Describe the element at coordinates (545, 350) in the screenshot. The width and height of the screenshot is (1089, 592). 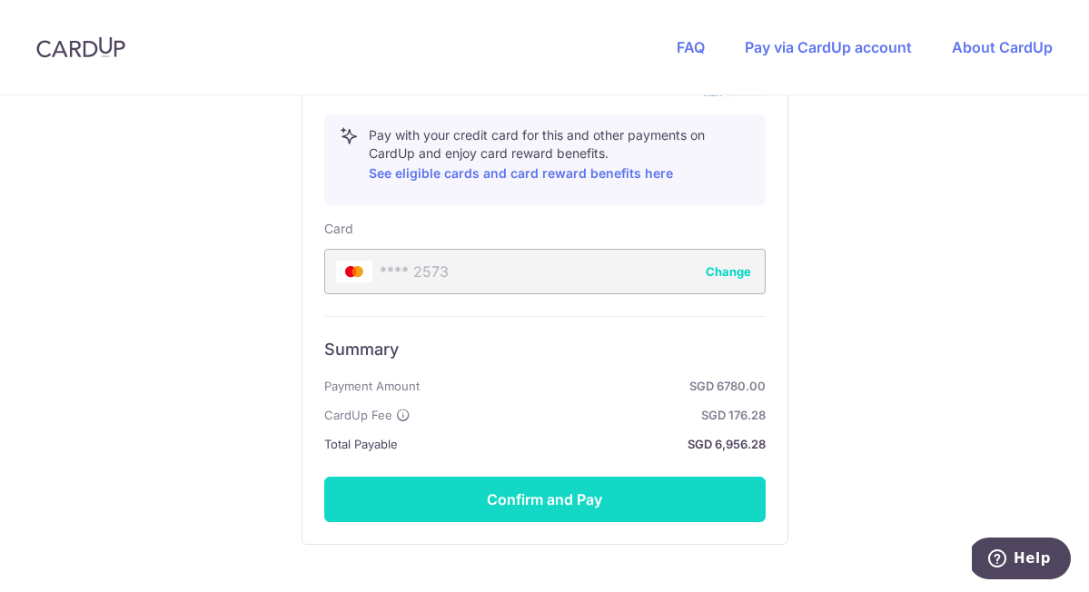
I see `h6: Summary` at that location.